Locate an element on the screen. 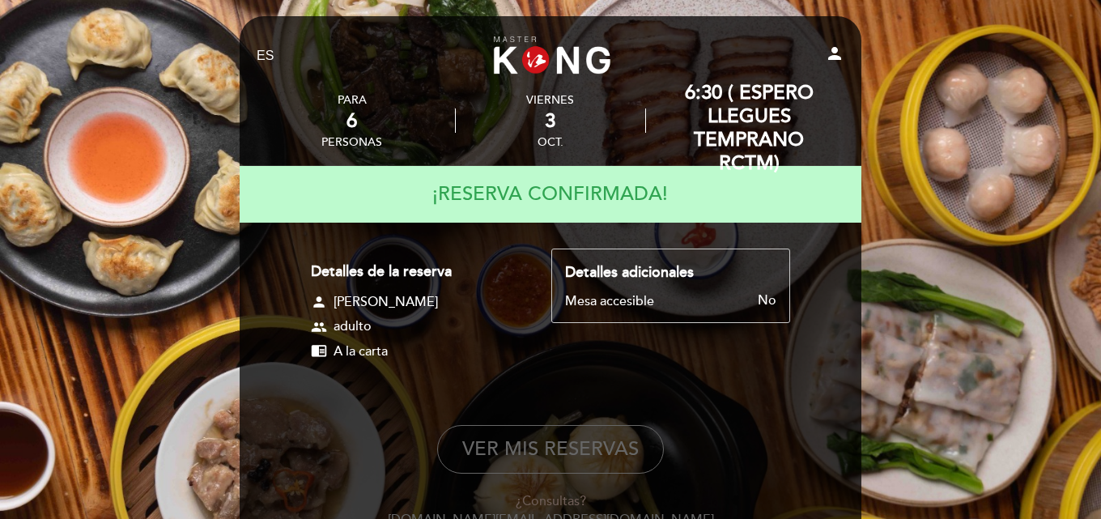  div: No is located at coordinates (715, 301).